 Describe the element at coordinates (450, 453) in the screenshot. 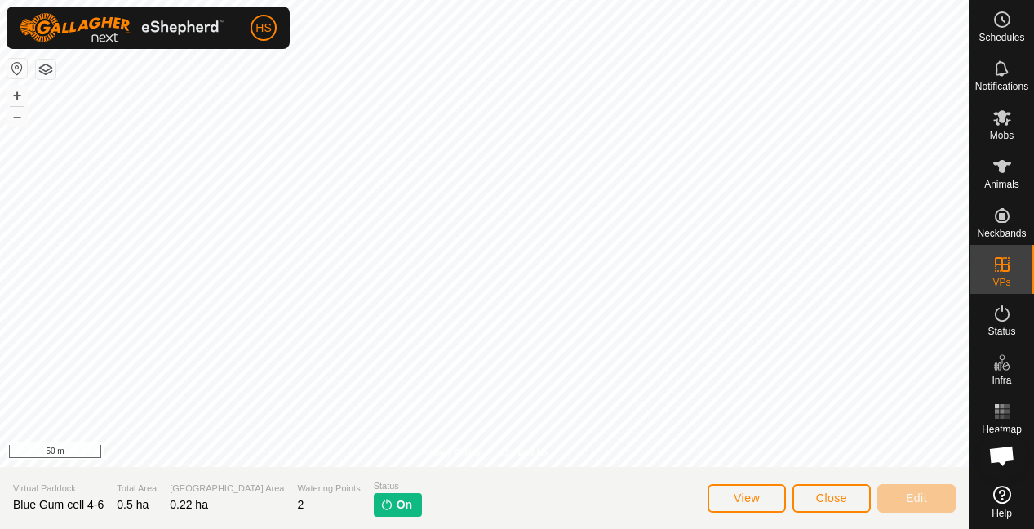

I see `a: Privacy Policy` at that location.